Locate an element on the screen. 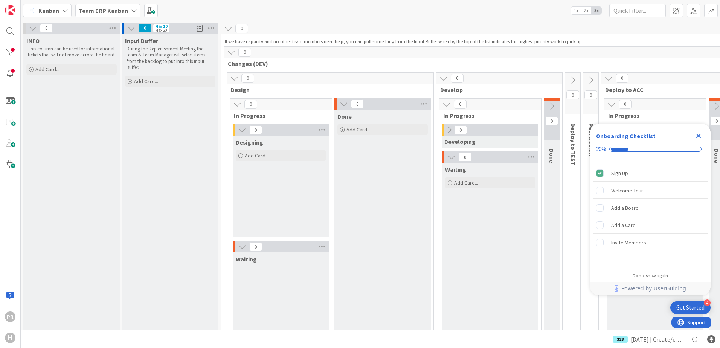 The image size is (720, 348). a: Powered by UserGuiding is located at coordinates (650, 288).